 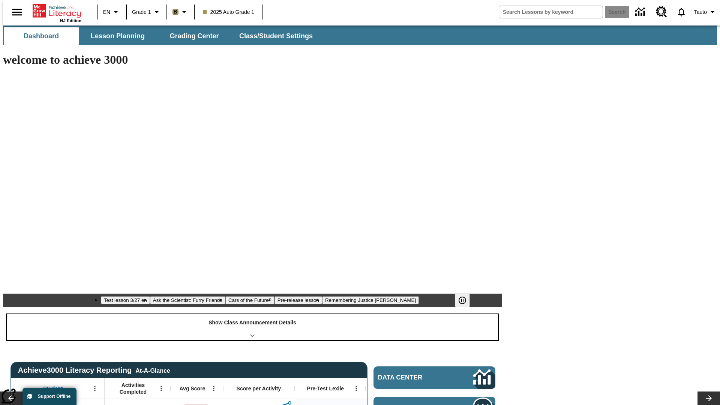 What do you see at coordinates (180, 12) in the screenshot?
I see `button: Boost Class color is light brown. Change class color` at bounding box center [180, 12].